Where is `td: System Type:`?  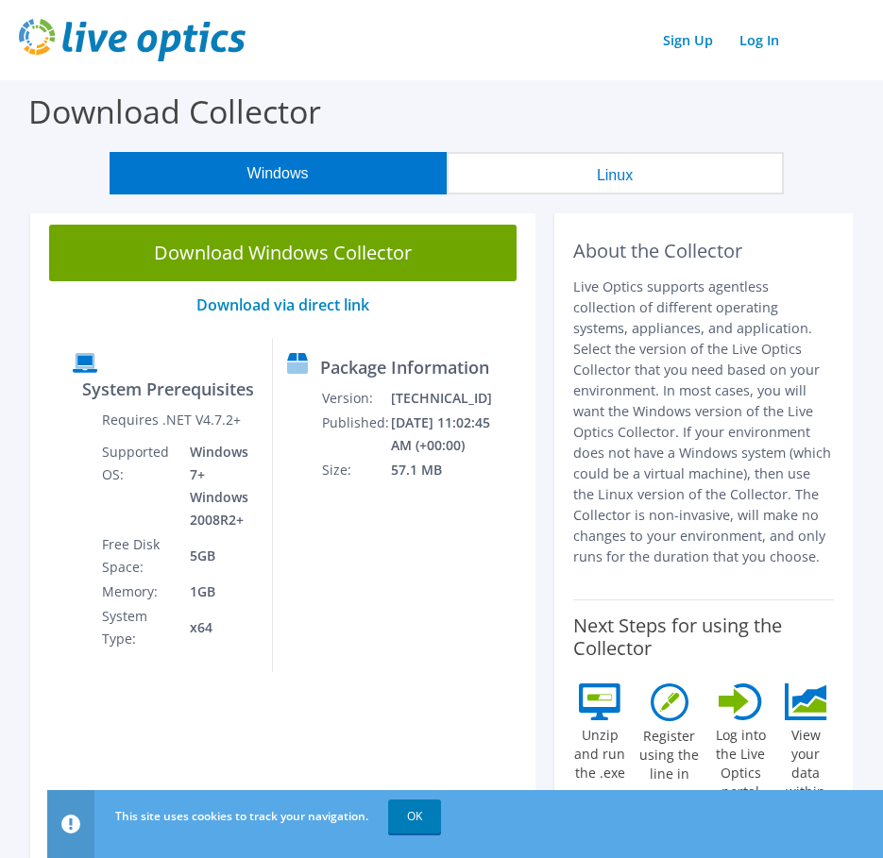 td: System Type: is located at coordinates (138, 628).